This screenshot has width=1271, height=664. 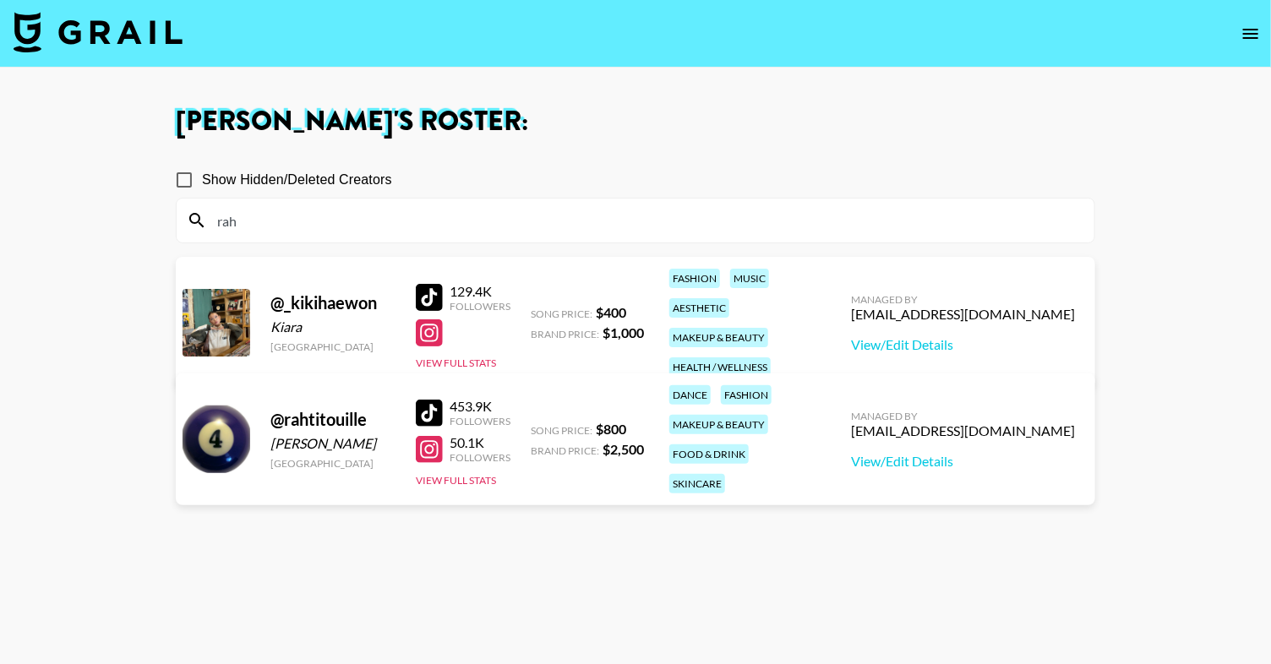 I want to click on div: health / wellness, so click(x=720, y=367).